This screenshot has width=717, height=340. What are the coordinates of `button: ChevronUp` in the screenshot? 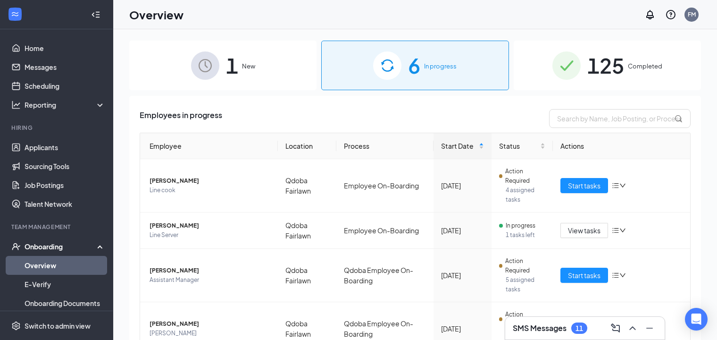 It's located at (633, 328).